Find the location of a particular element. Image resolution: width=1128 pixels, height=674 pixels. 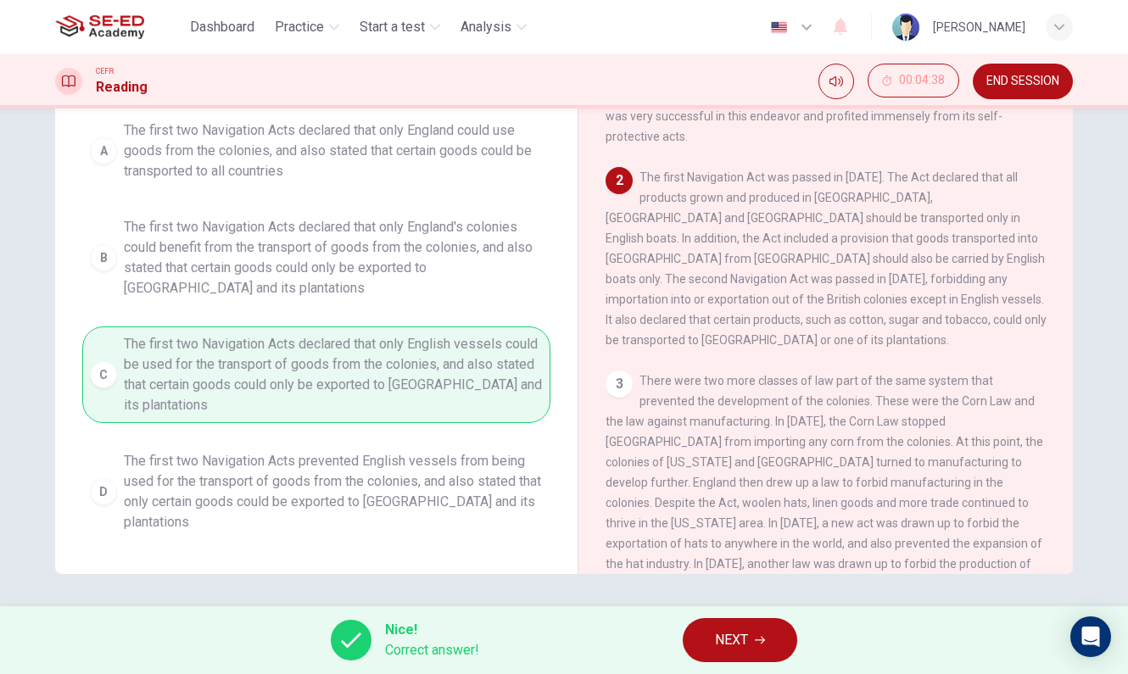

button: 00:04:38 is located at coordinates (913, 81).